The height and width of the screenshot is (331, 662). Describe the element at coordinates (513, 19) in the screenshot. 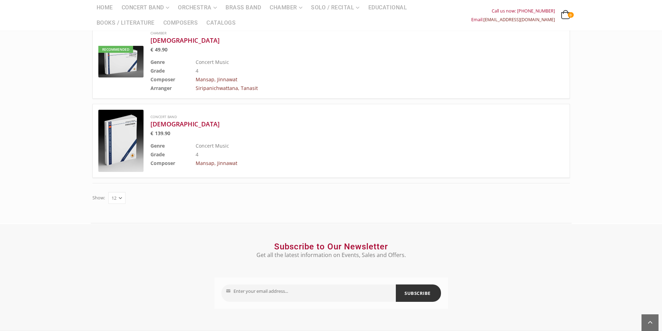

I see `div: Email:` at that location.